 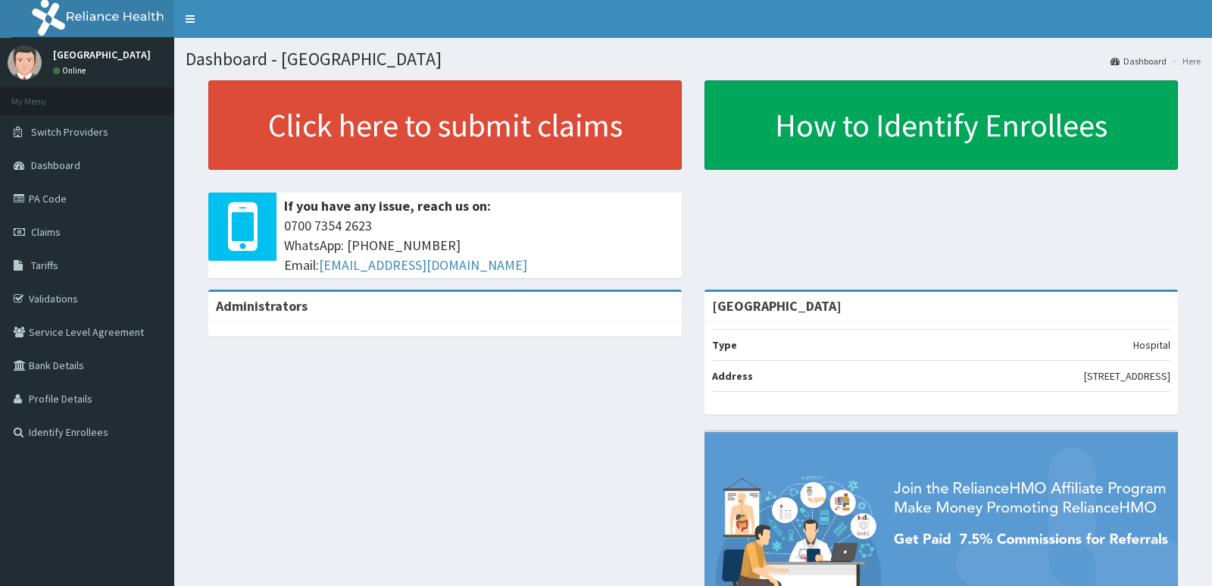 I want to click on span: Tariffs, so click(x=45, y=265).